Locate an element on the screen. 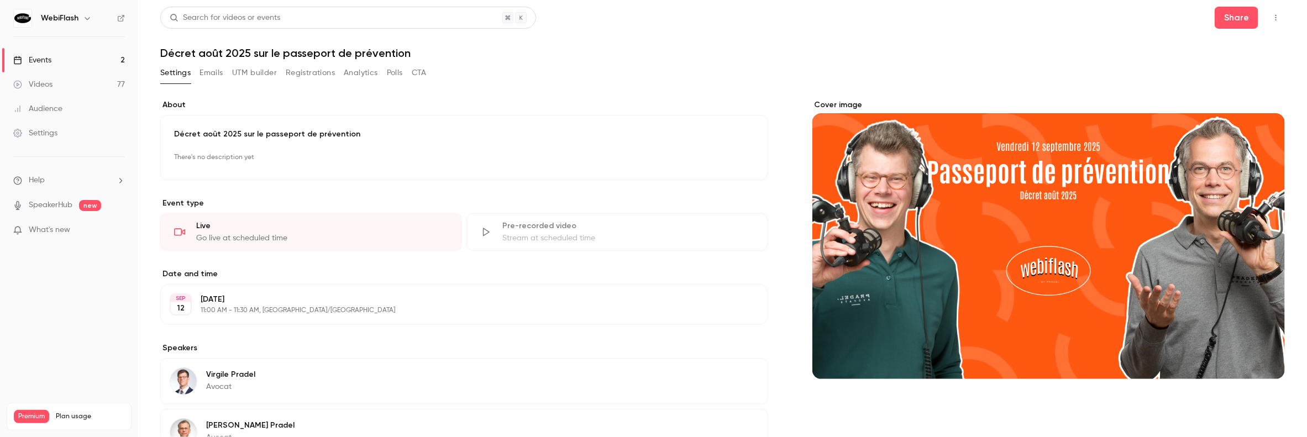 The image size is (1307, 437). span: Help is located at coordinates (36, 180).